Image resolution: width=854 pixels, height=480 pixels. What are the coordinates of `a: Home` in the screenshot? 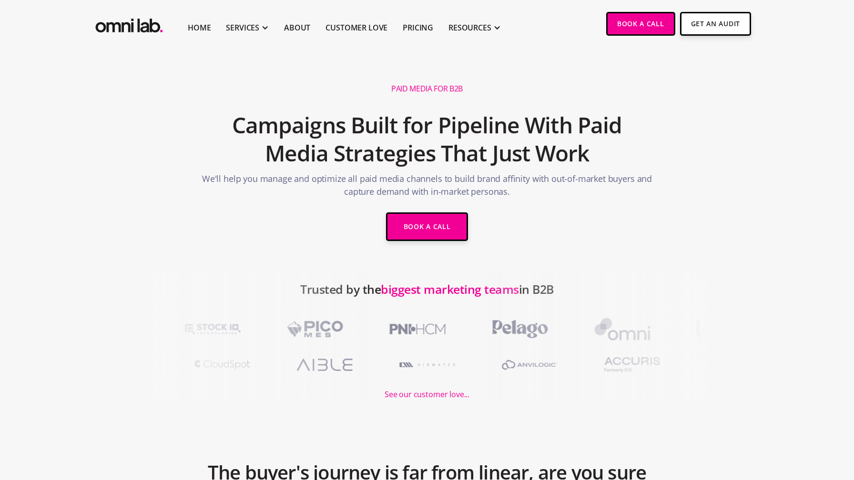 It's located at (199, 28).